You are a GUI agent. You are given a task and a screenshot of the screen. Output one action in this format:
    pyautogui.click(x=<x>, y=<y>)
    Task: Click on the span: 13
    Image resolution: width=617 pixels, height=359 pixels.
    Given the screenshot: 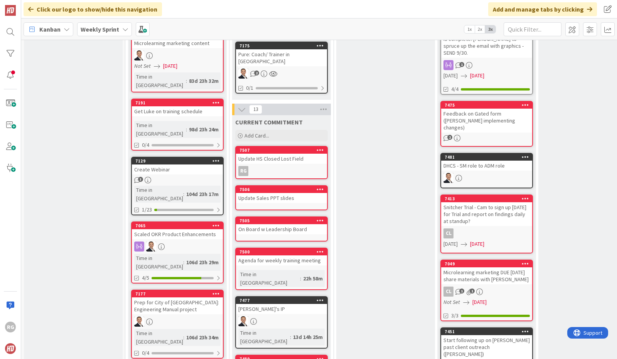 What is the action you would take?
    pyautogui.click(x=256, y=109)
    